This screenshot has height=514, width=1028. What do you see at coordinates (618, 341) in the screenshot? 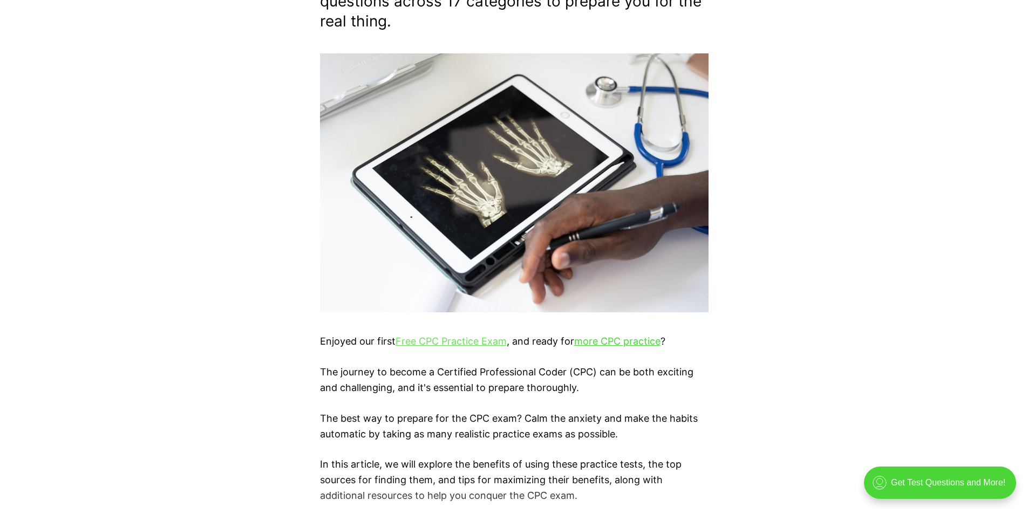
I see `a: more CPC practice` at bounding box center [618, 341].